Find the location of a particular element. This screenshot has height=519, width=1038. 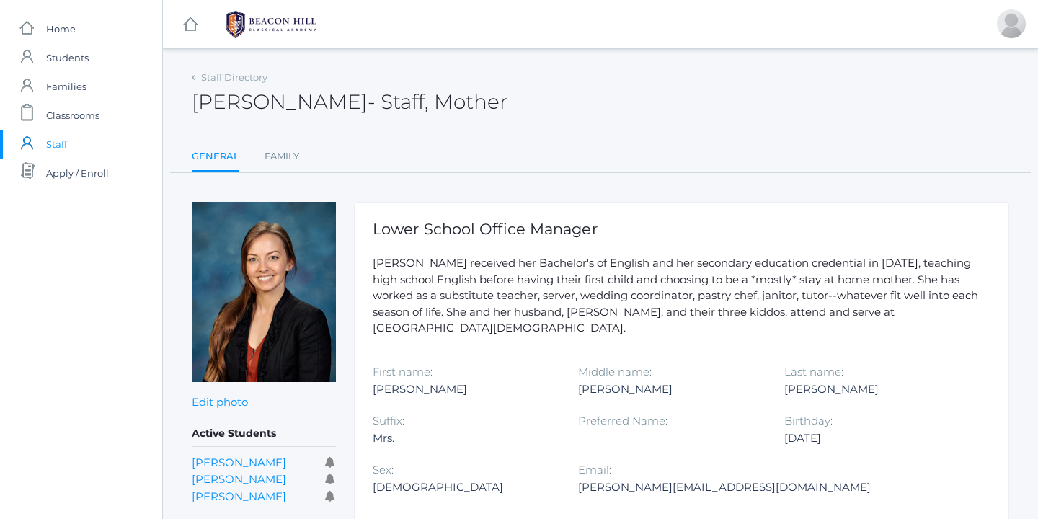

label: Birthday: is located at coordinates (808, 420).